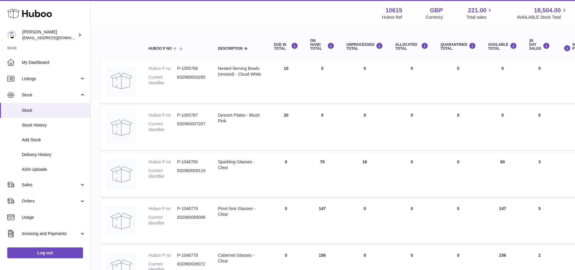 Image resolution: width=575 pixels, height=270 pixels. What do you see at coordinates (54, 62) in the screenshot?
I see `span: My Dashboard` at bounding box center [54, 62].